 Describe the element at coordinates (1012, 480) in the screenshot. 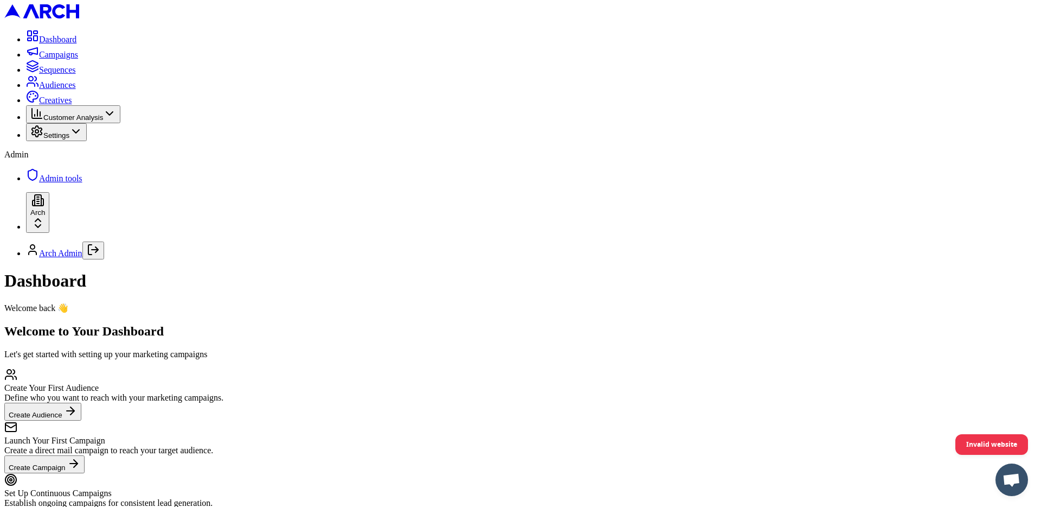

I see `div: Open chat` at that location.